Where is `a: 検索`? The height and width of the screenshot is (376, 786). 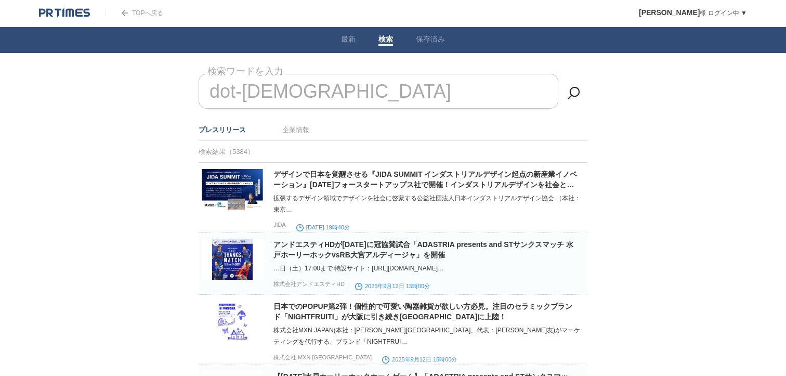
a: 検索 is located at coordinates (386, 40).